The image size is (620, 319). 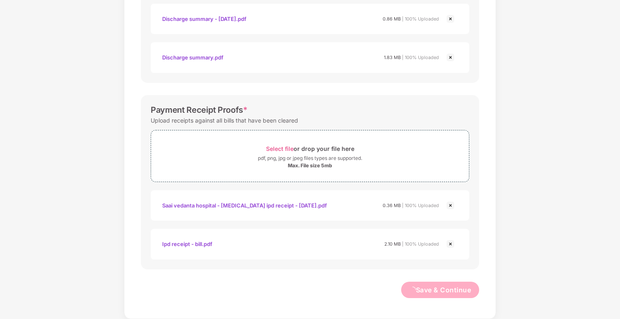 What do you see at coordinates (392, 206) in the screenshot?
I see `span: 0.36 MB` at bounding box center [392, 206].